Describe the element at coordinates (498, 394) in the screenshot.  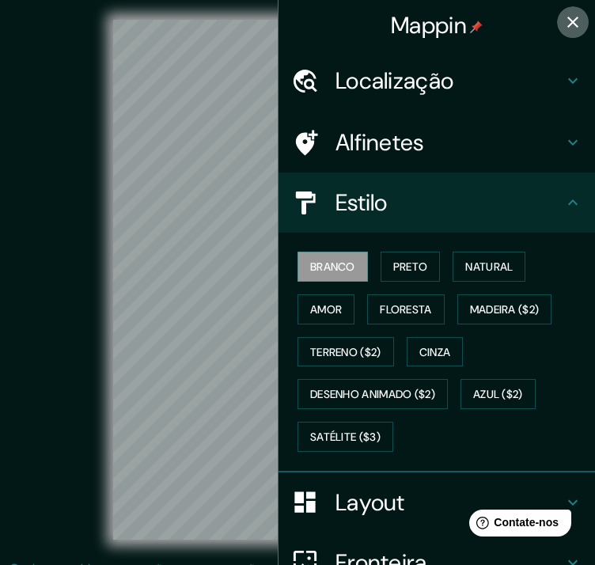
I see `button: Azul ($2)` at that location.